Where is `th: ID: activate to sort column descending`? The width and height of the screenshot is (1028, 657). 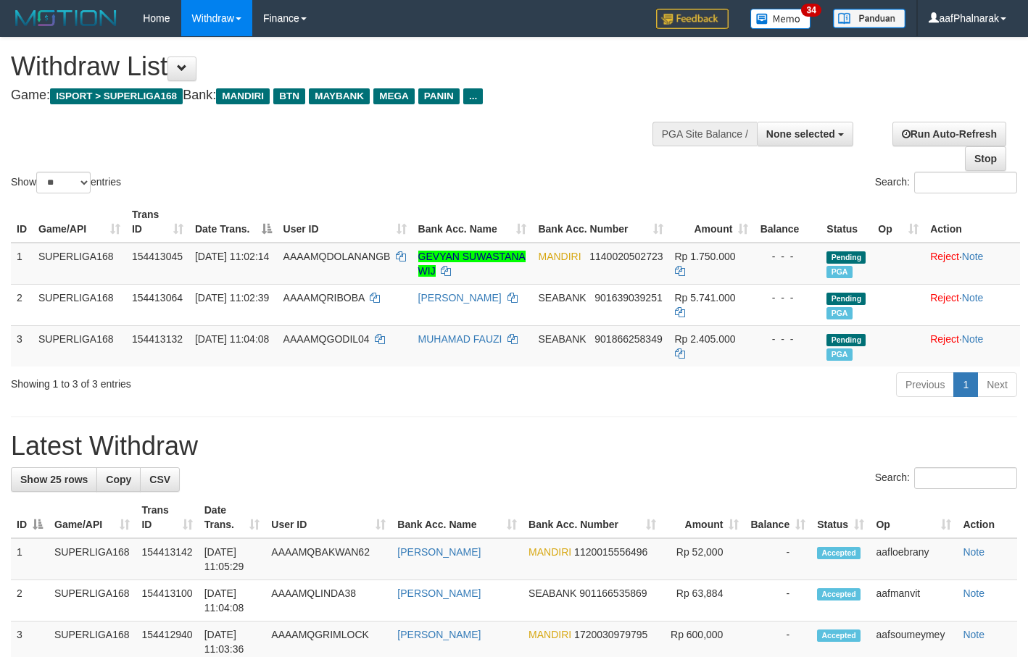 th: ID: activate to sort column descending is located at coordinates (30, 518).